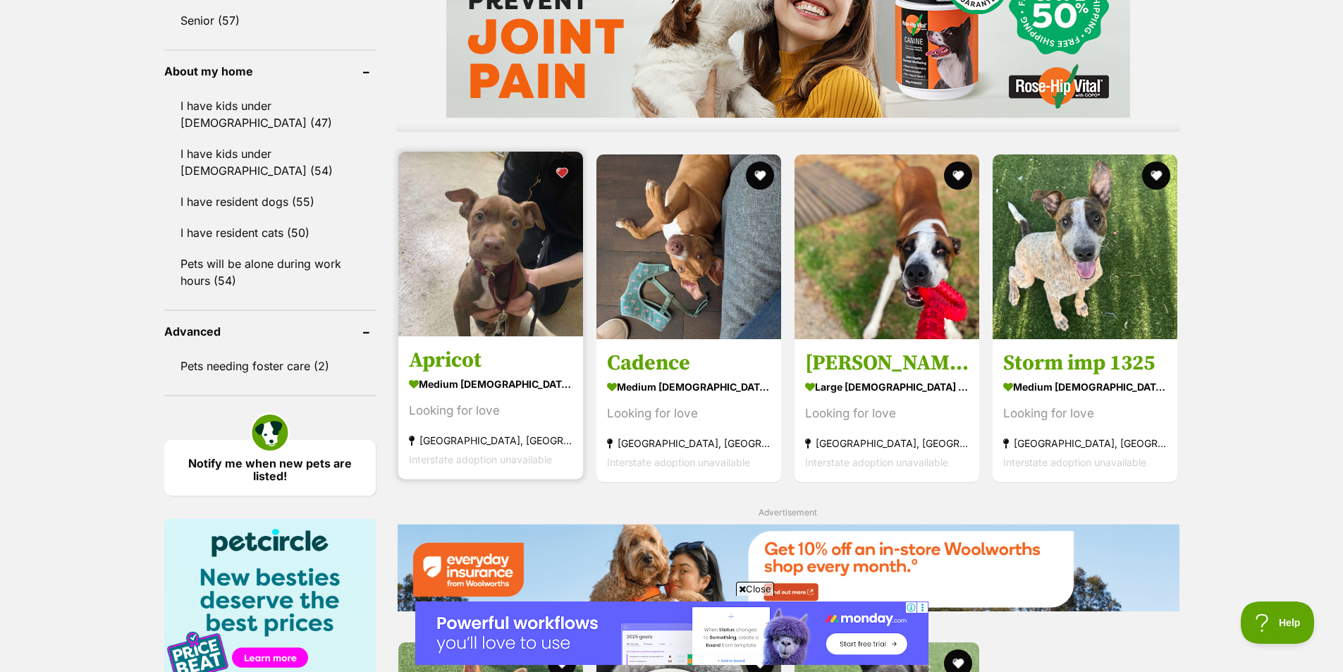 The height and width of the screenshot is (672, 1343). I want to click on a: Pets will be alone during work hours (54), so click(270, 272).